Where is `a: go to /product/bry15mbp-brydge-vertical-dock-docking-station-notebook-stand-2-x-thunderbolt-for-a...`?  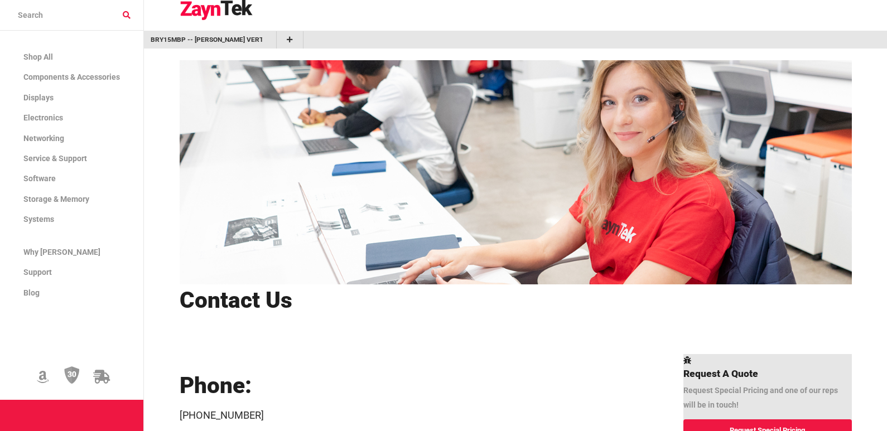 a: go to /product/bry15mbp-brydge-vertical-dock-docking-station-notebook-stand-2-x-thunderbolt-for-a... is located at coordinates (206, 40).